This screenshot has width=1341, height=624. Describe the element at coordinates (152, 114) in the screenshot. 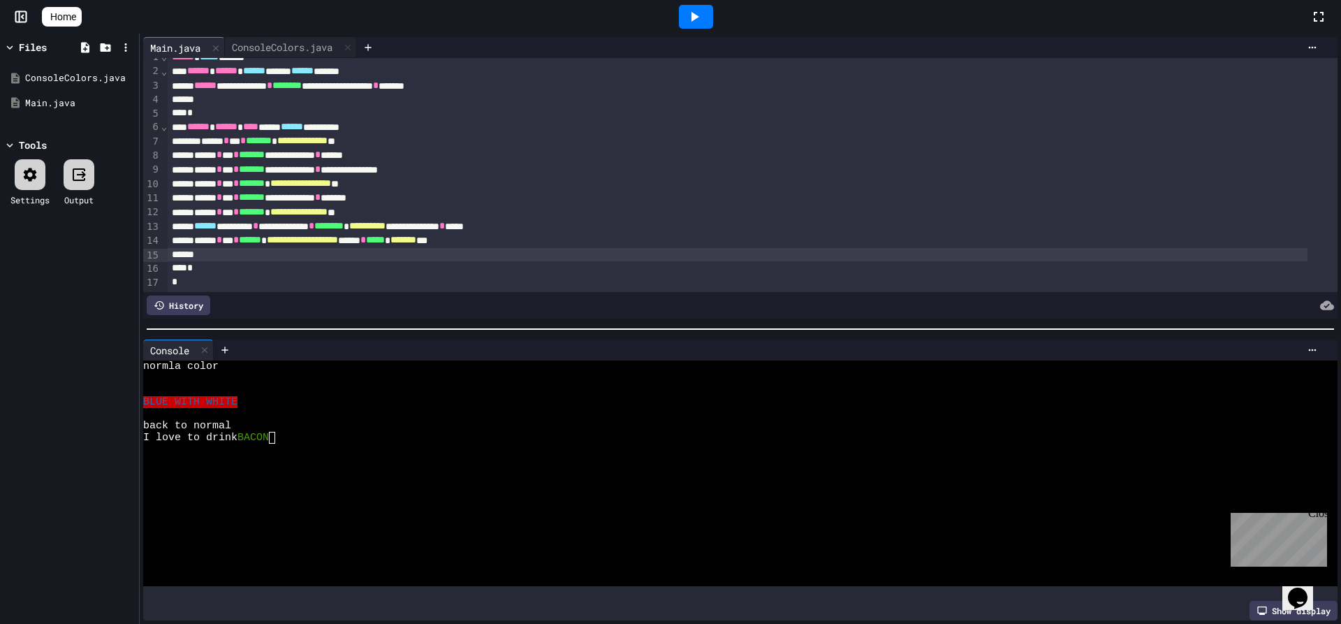

I see `div: 5` at that location.